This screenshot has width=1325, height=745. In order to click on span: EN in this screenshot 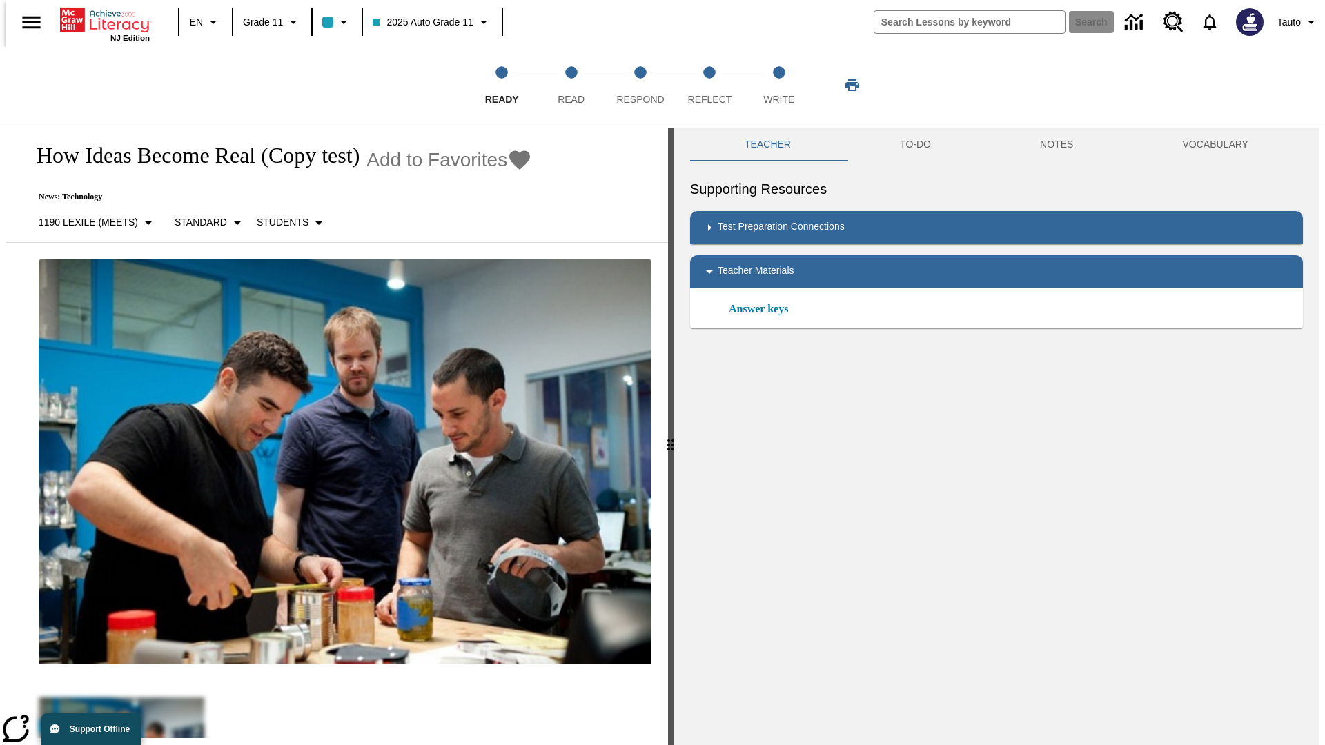, I will do `click(196, 22)`.